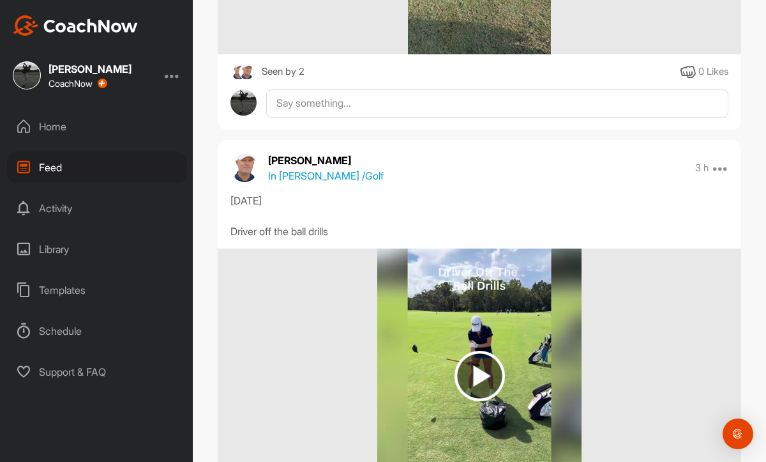 The image size is (766, 462). I want to click on div: Support & FAQ, so click(97, 372).